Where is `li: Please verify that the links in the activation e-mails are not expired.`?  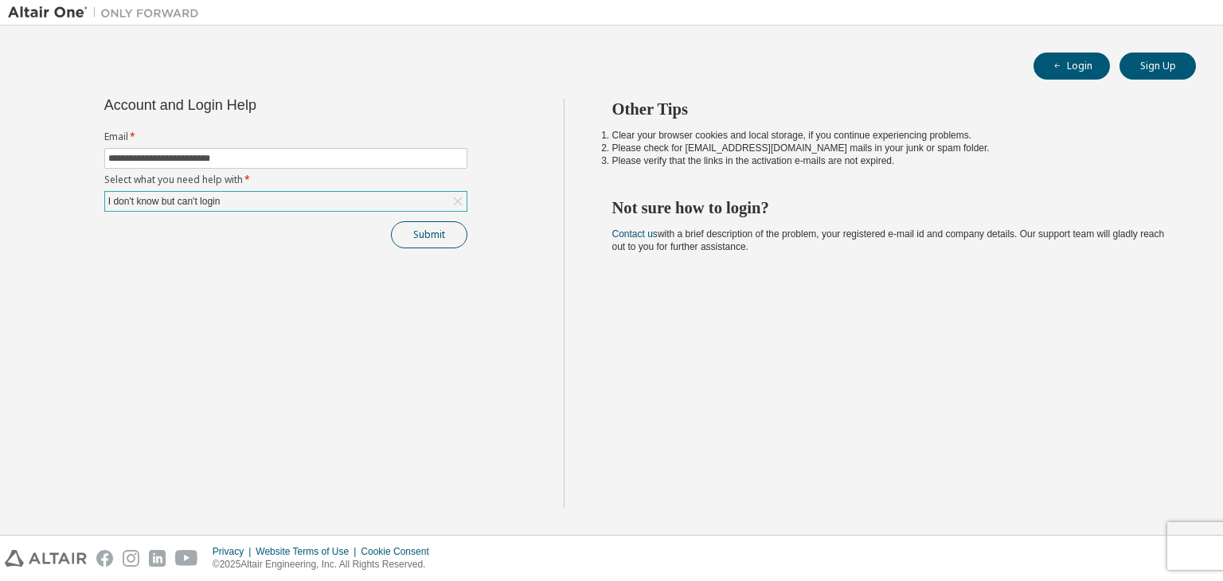 li: Please verify that the links in the activation e-mails are not expired. is located at coordinates (890, 161).